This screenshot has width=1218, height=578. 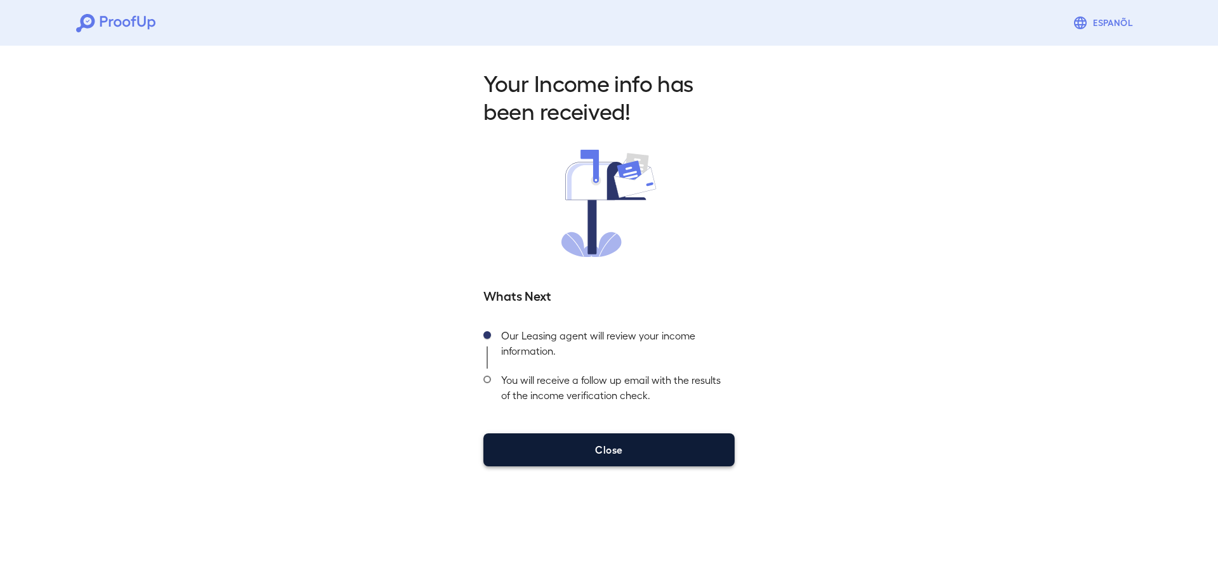 What do you see at coordinates (613, 391) in the screenshot?
I see `div: You will receive a follow up email with the results of the income verification check.` at bounding box center [613, 391].